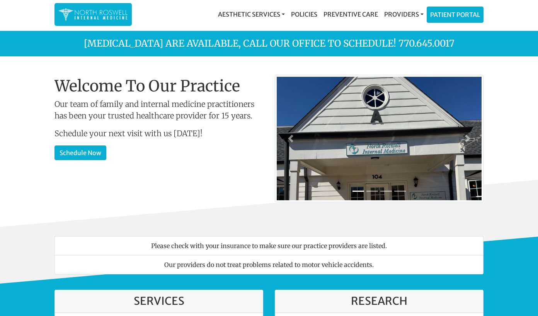 This screenshot has width=538, height=316. Describe the element at coordinates (304, 14) in the screenshot. I see `a: Policies` at that location.